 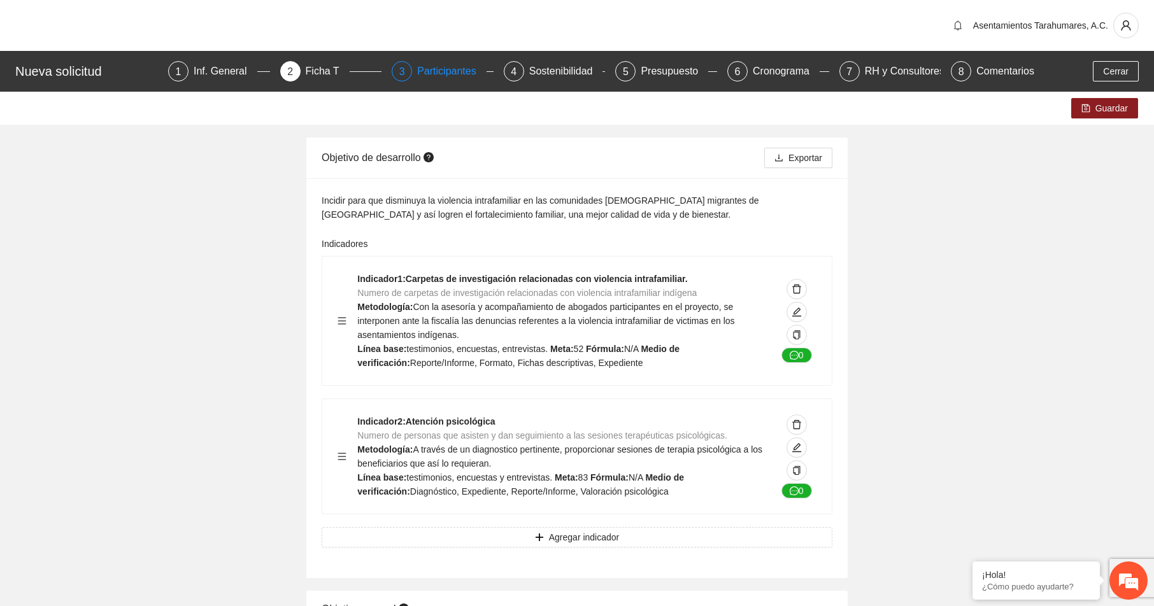 I want to click on div: Ficha T, so click(x=327, y=71).